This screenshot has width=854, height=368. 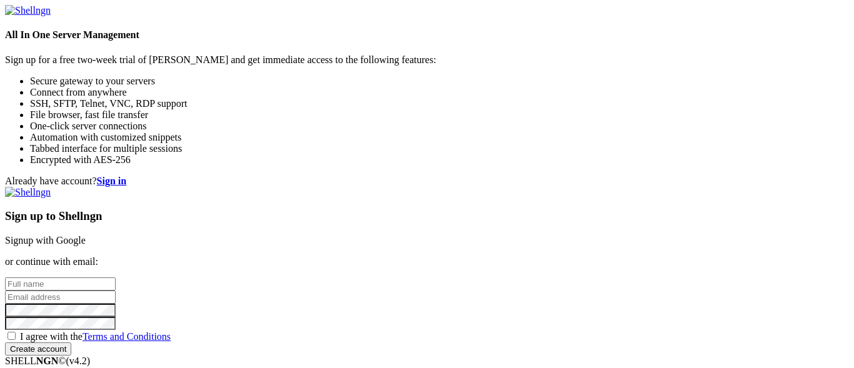 I want to click on li: Tabbed interface for multiple sessions, so click(x=439, y=149).